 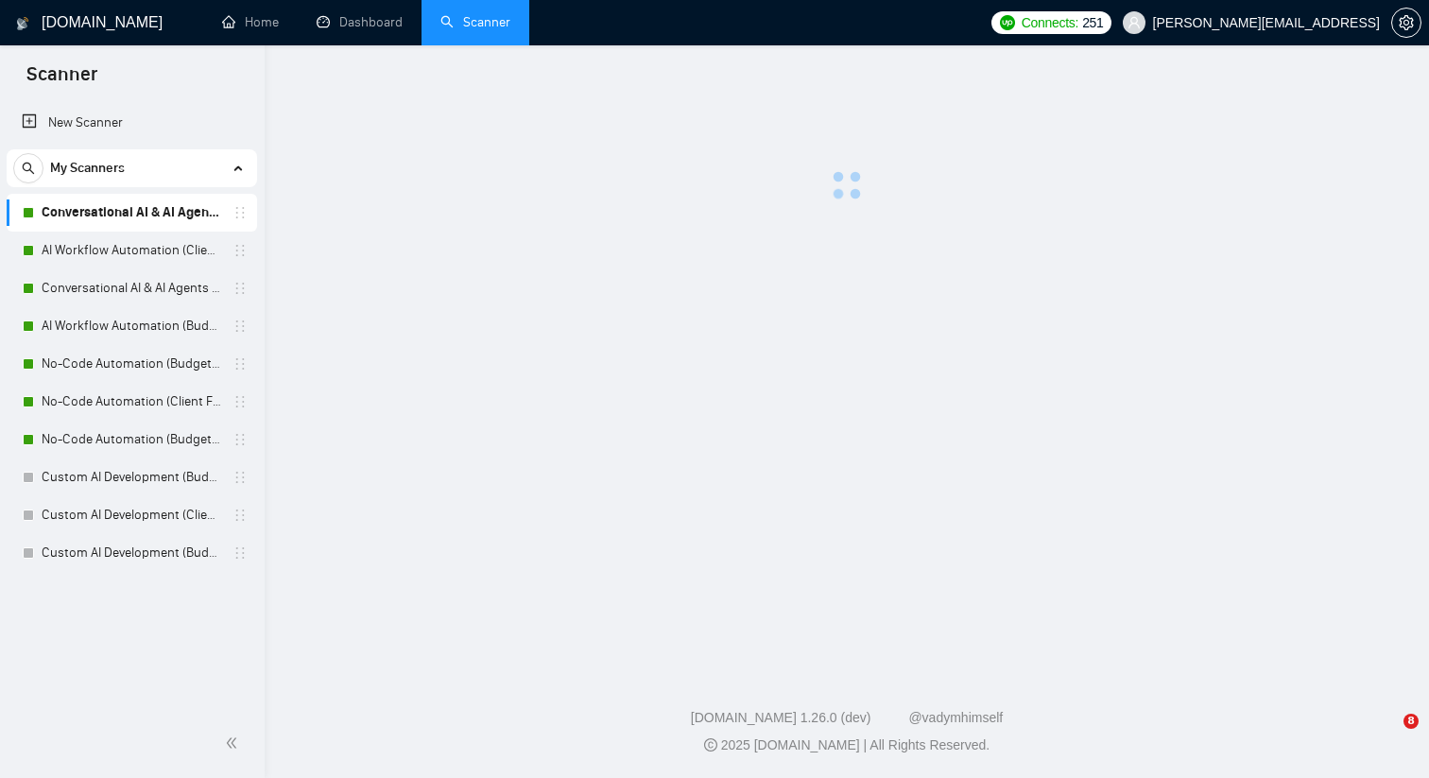 What do you see at coordinates (131, 250) in the screenshot?
I see `a: AI Workflow Automation (Client Filters)` at bounding box center [131, 250].